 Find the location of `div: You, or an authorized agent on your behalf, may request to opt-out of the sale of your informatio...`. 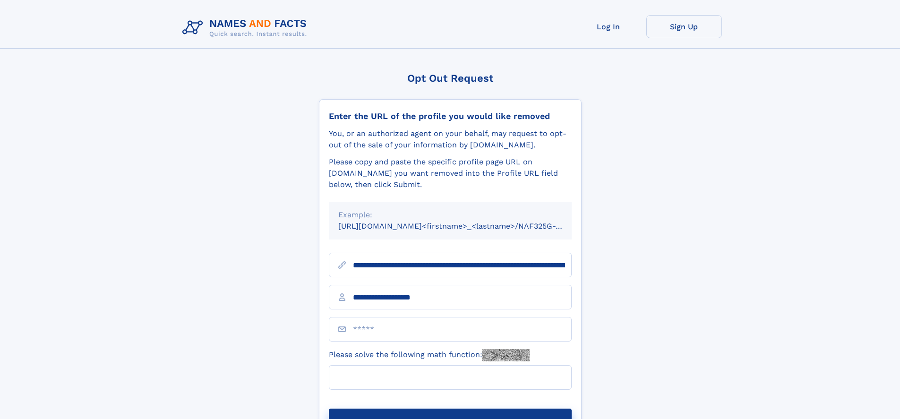

div: You, or an authorized agent on your behalf, may request to opt-out of the sale of your informatio... is located at coordinates (450, 139).